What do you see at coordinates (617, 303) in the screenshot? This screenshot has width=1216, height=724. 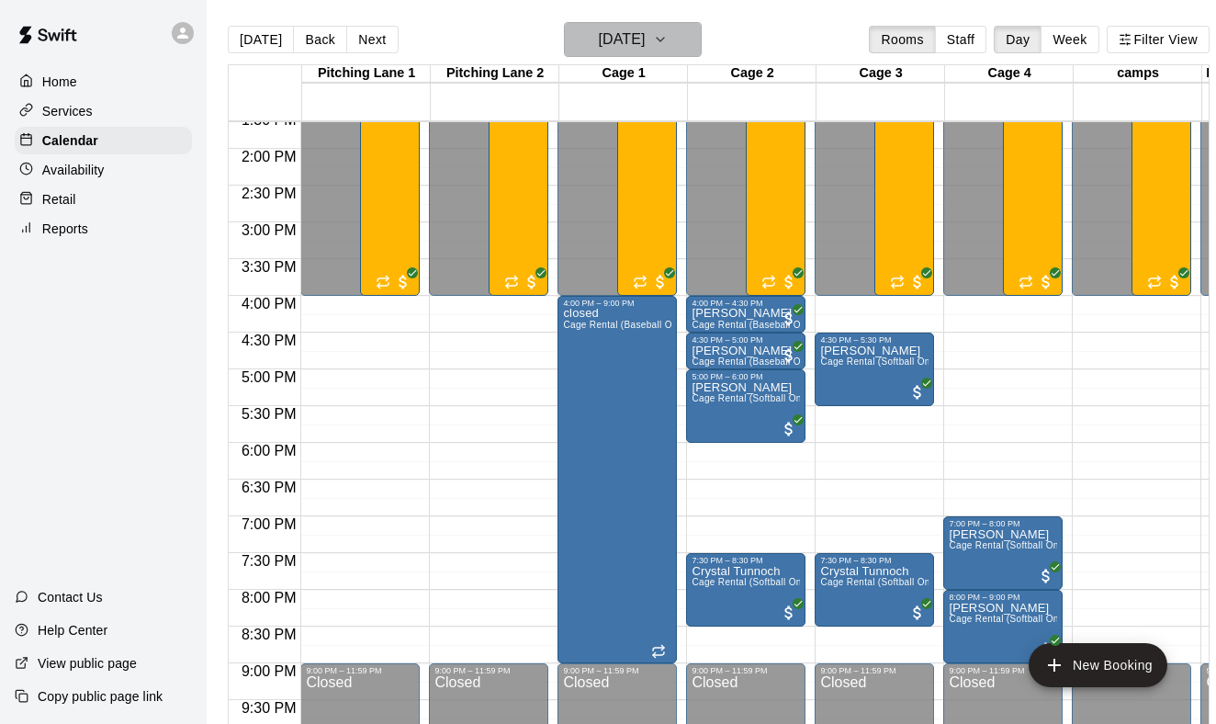 I see `div: 4:00 PM – 9:00 PM` at bounding box center [617, 303].